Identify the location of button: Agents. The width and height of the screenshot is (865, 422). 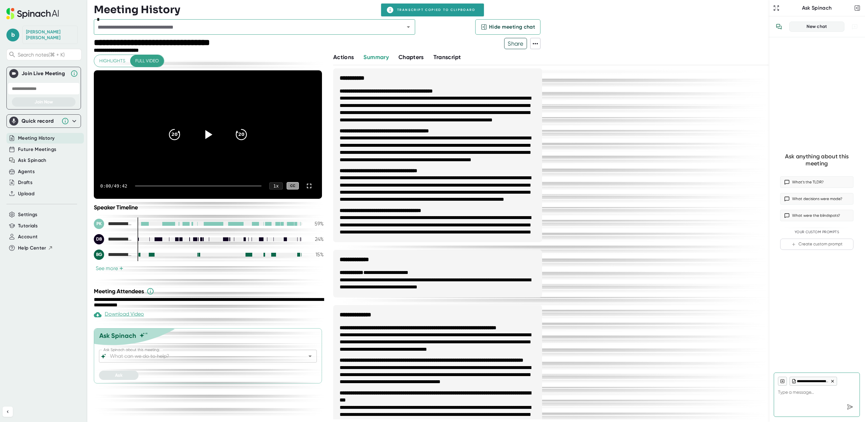
(26, 172).